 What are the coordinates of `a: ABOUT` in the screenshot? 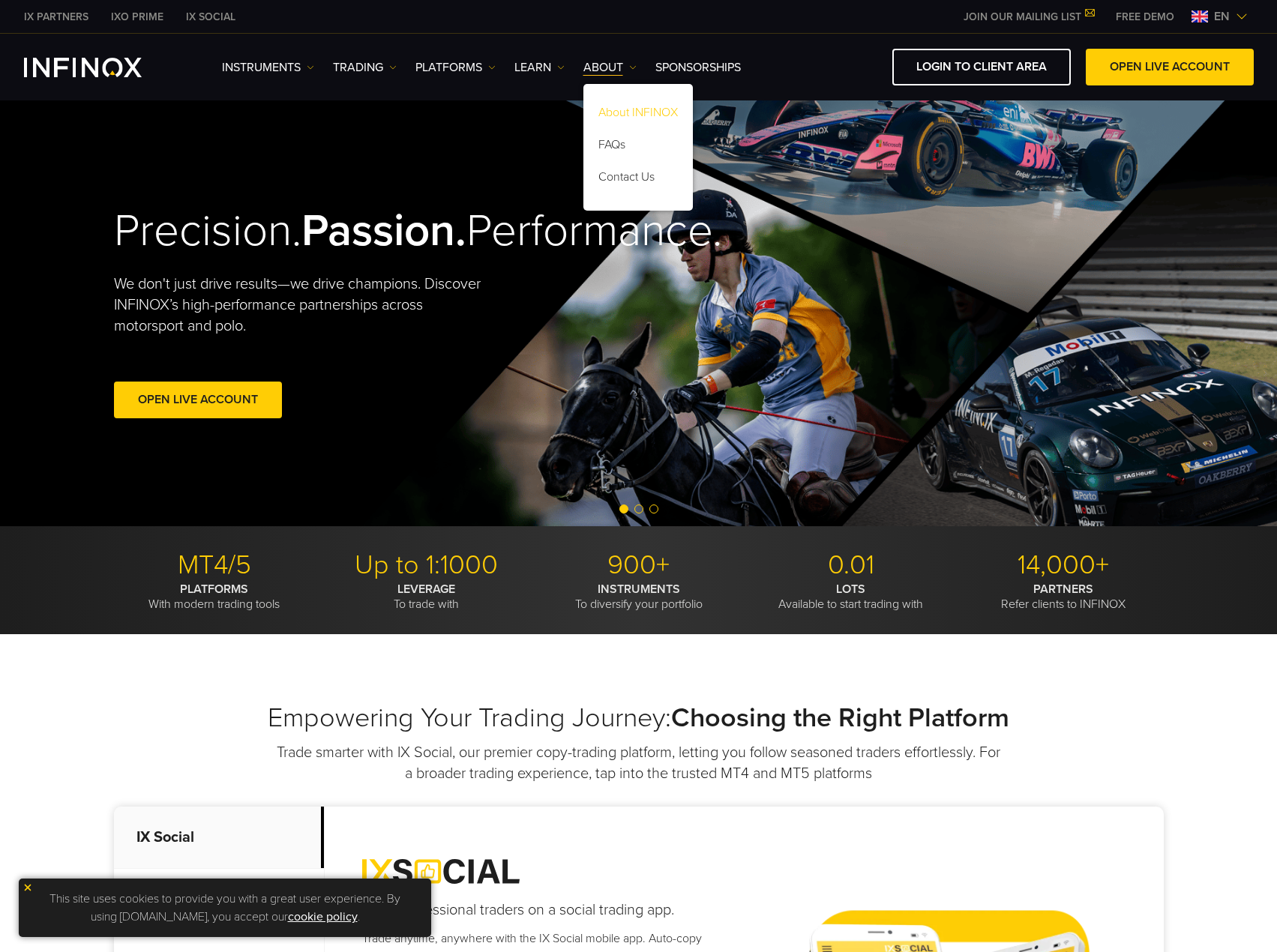 It's located at (610, 67).